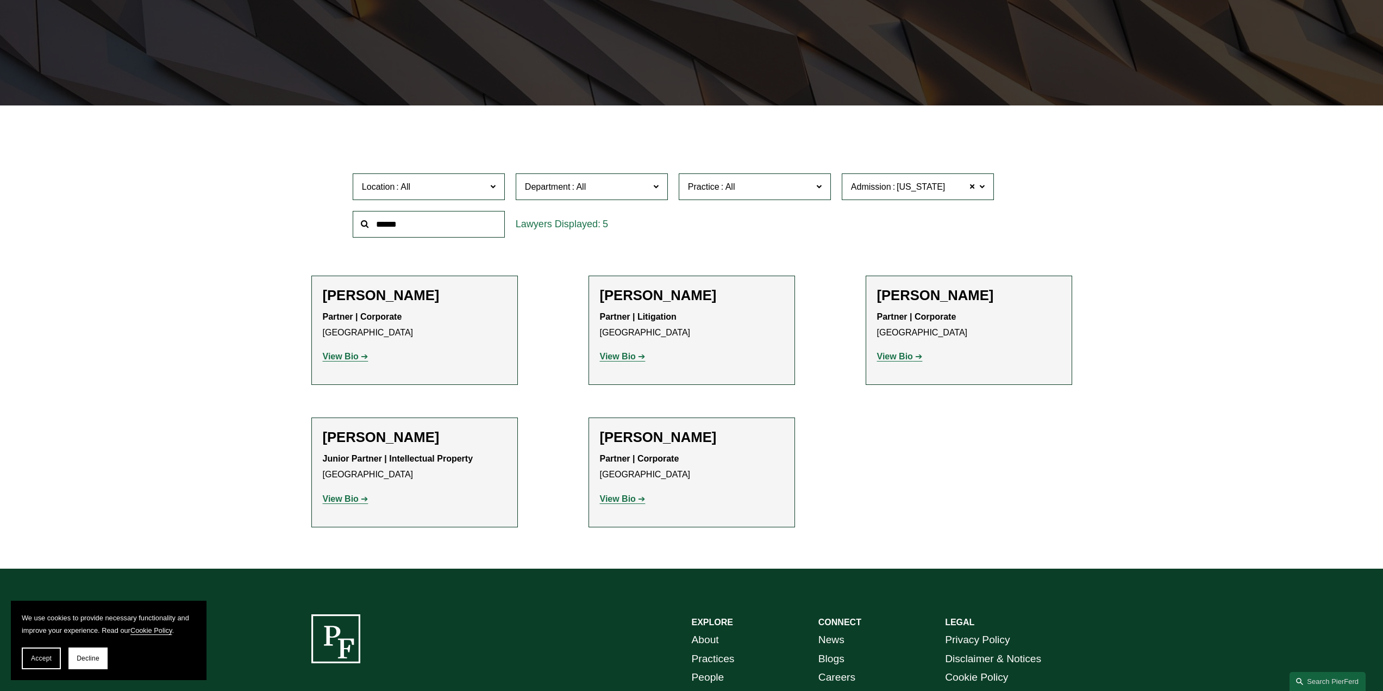  Describe the element at coordinates (398, 458) in the screenshot. I see `strong: Junior Partner | Intellectual Property` at that location.